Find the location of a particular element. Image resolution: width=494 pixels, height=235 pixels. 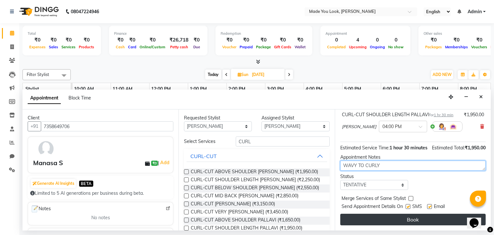

div: Limited to 5 AI generations per business during beta. is located at coordinates (100, 193).